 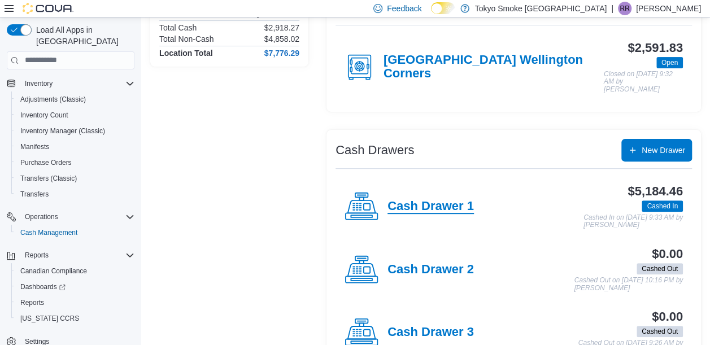 What do you see at coordinates (34, 194) in the screenshot?
I see `a: Transfers` at bounding box center [34, 194].